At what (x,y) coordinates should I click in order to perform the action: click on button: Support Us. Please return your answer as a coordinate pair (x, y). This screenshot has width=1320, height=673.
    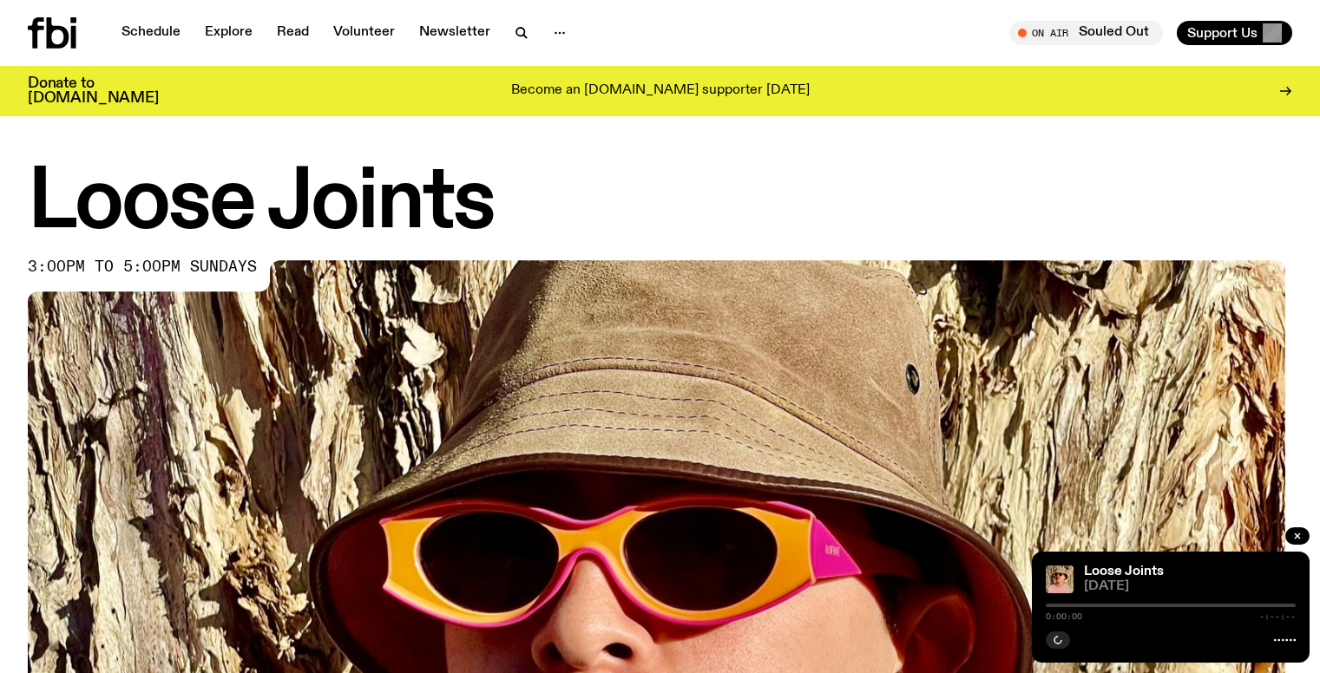
    Looking at the image, I should click on (1234, 33).